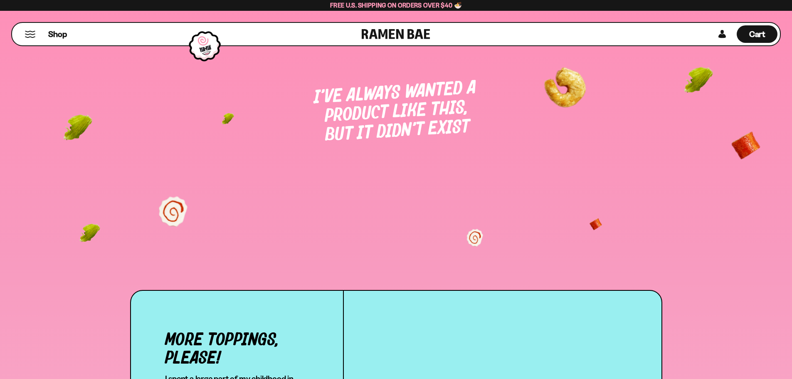 The height and width of the screenshot is (379, 792). What do you see at coordinates (57, 34) in the screenshot?
I see `span: Shop` at bounding box center [57, 34].